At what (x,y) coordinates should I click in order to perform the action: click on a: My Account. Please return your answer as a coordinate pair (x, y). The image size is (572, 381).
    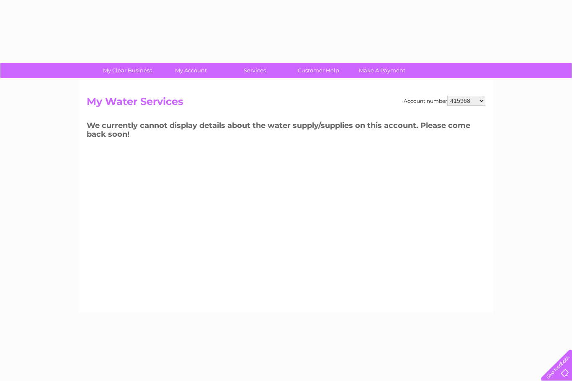
    Looking at the image, I should click on (191, 70).